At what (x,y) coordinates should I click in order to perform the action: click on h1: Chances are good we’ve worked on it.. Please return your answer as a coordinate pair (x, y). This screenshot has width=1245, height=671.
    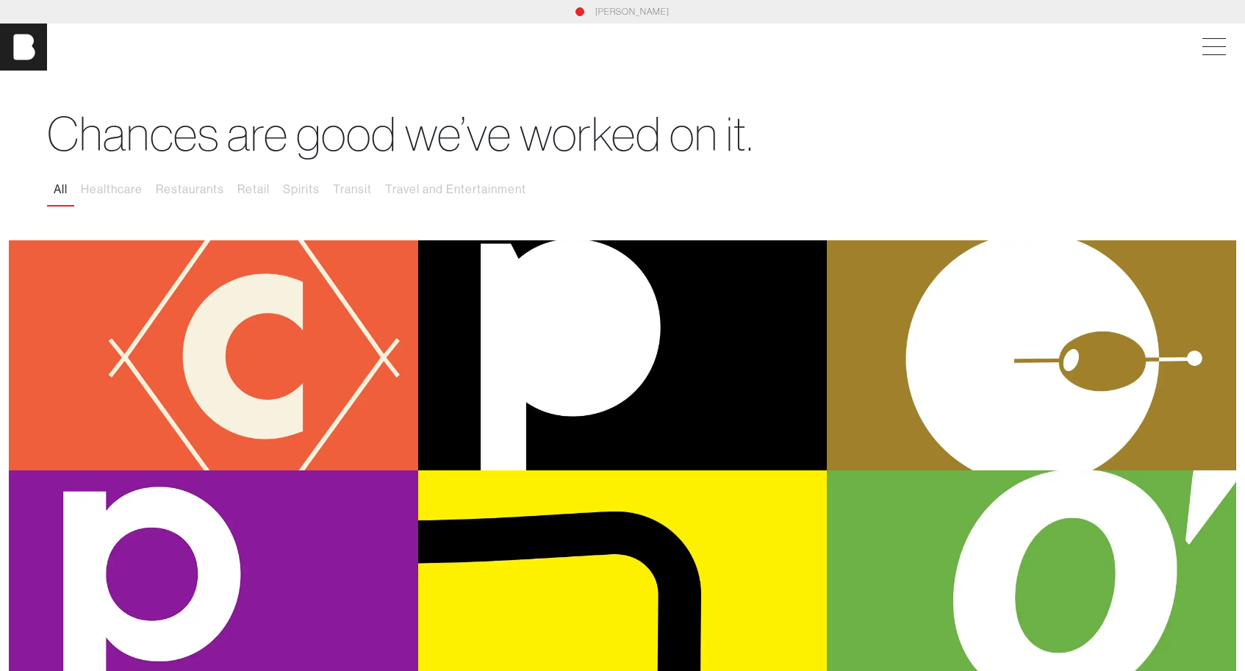
    Looking at the image, I should click on (622, 134).